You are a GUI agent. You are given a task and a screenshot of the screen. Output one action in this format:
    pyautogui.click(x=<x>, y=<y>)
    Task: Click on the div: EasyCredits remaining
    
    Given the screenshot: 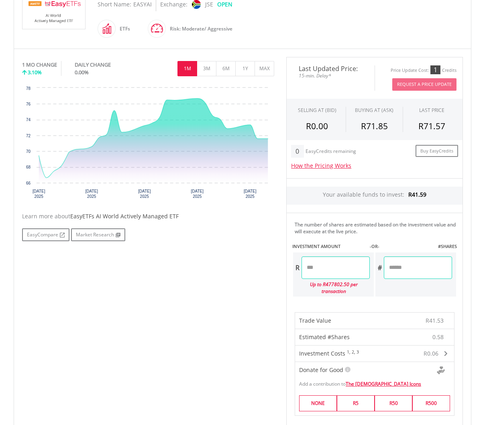 What is the action you would take?
    pyautogui.click(x=331, y=152)
    